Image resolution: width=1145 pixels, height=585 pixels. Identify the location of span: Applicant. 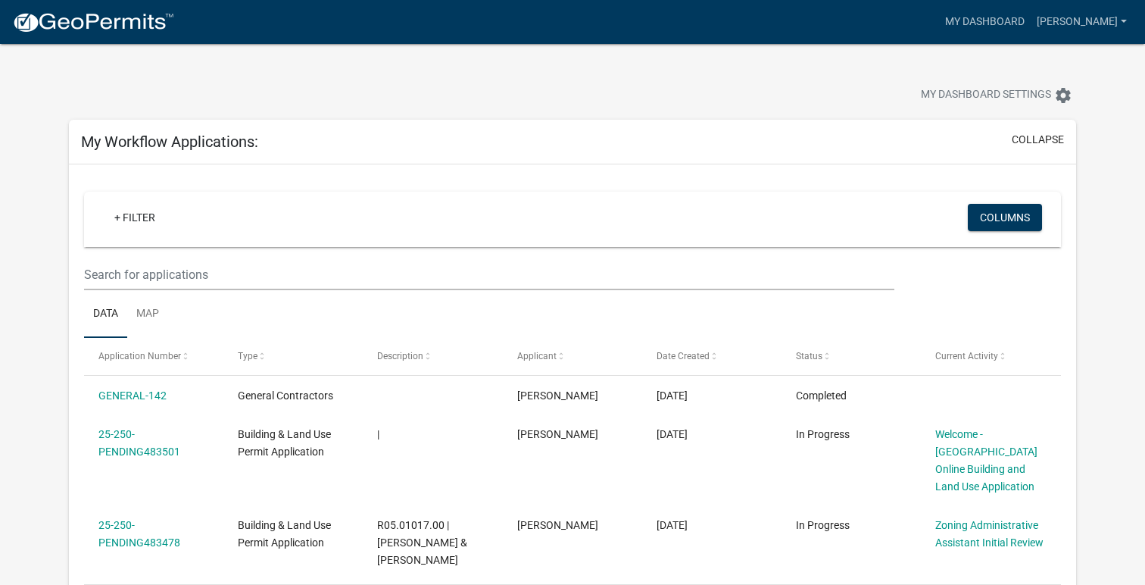
(537, 356).